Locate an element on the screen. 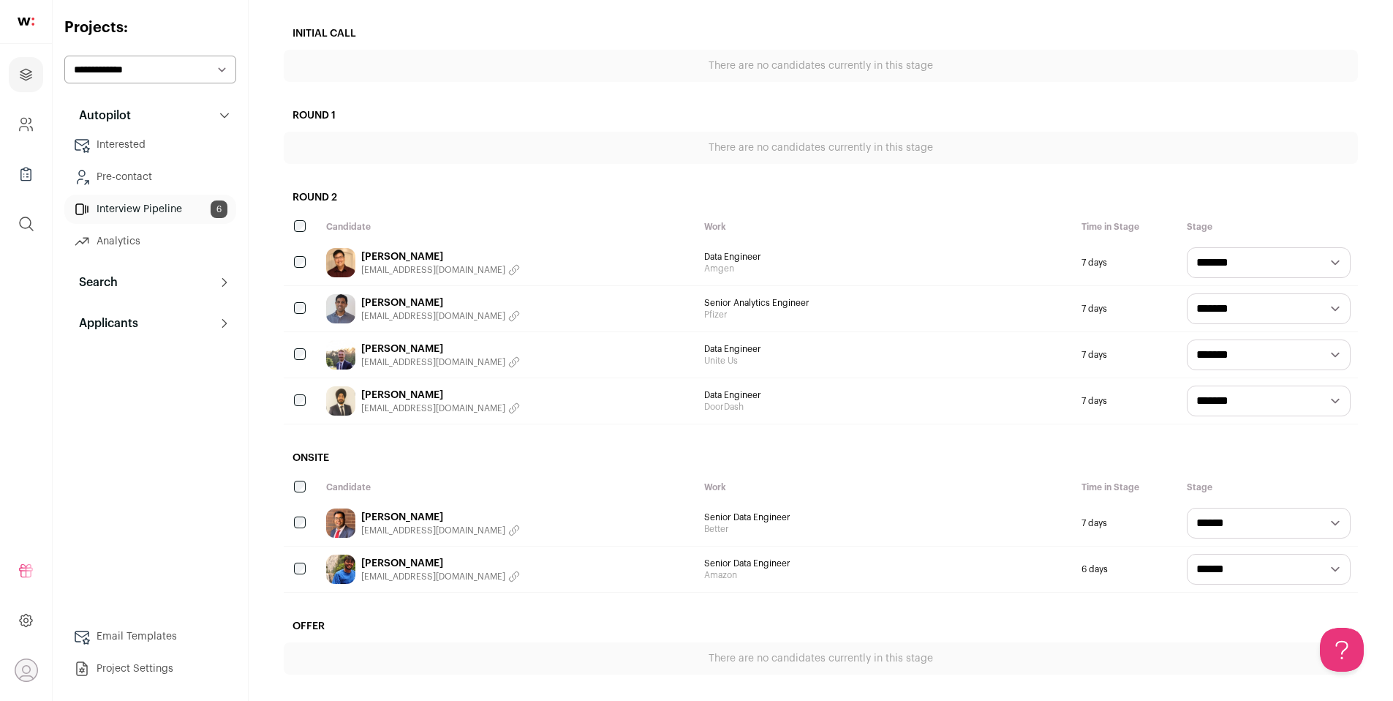 This screenshot has height=701, width=1393. h2: Projects: is located at coordinates (150, 28).